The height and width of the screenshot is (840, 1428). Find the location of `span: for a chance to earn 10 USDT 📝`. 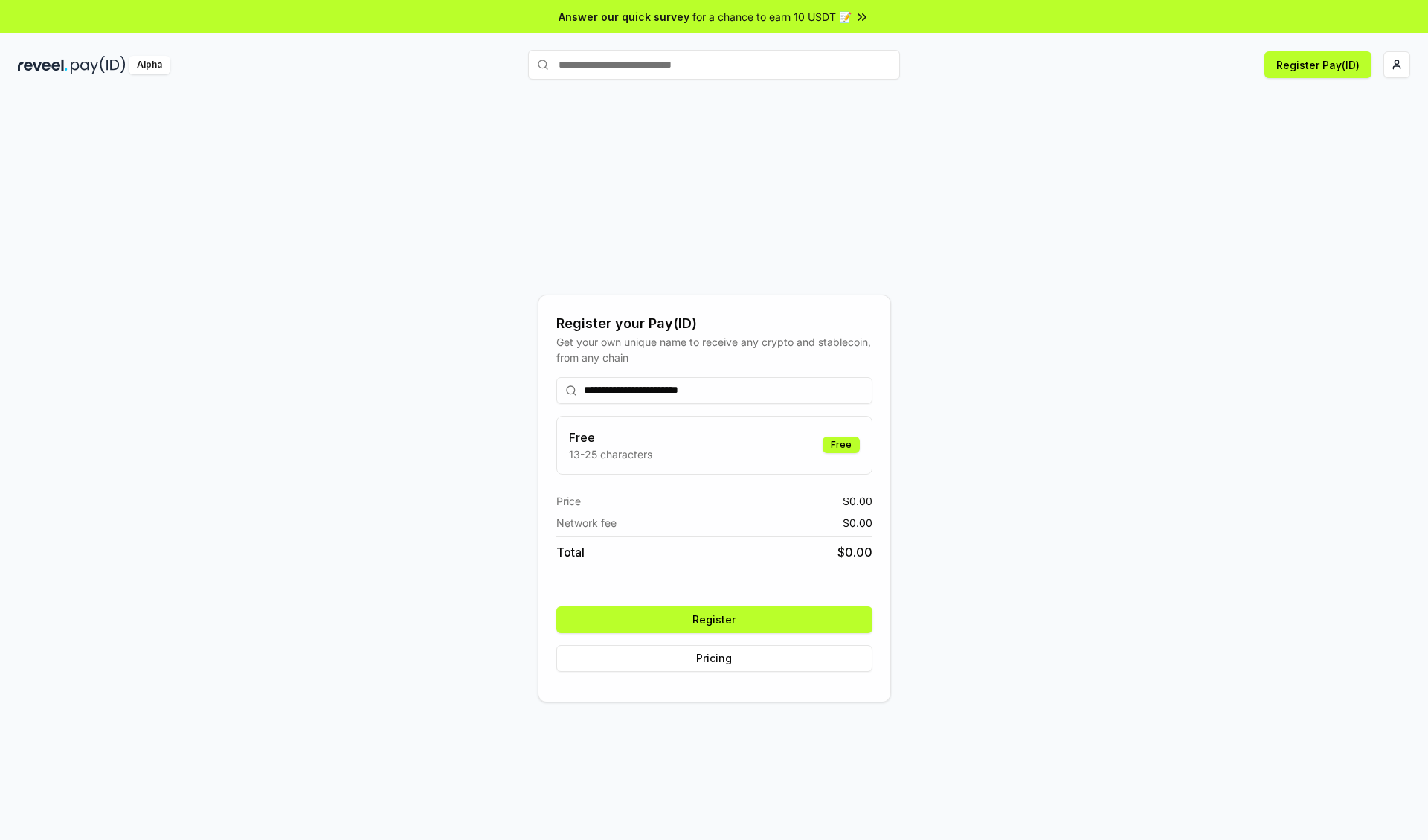

span: for a chance to earn 10 USDT 📝 is located at coordinates (772, 17).